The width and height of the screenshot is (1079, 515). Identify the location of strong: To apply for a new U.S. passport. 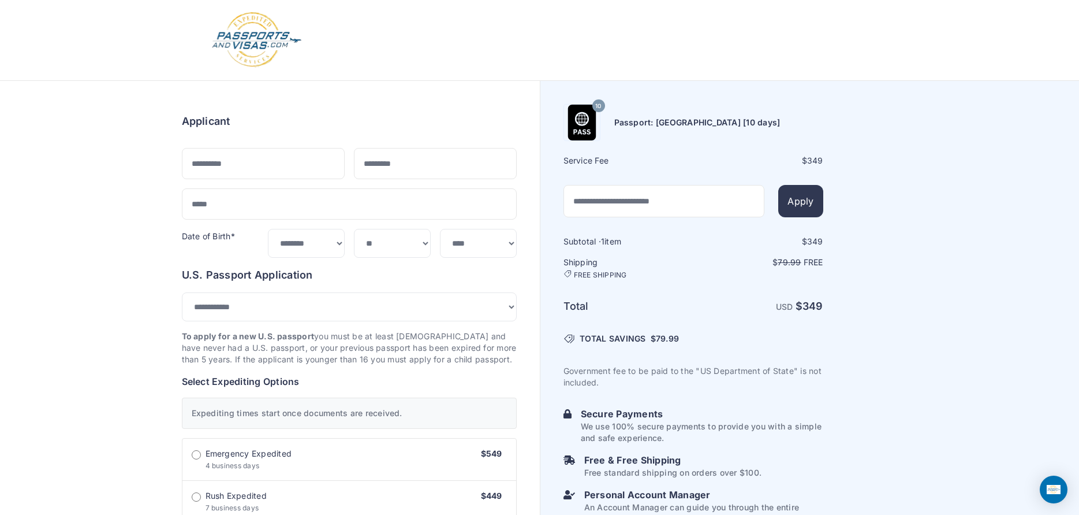
(248, 335).